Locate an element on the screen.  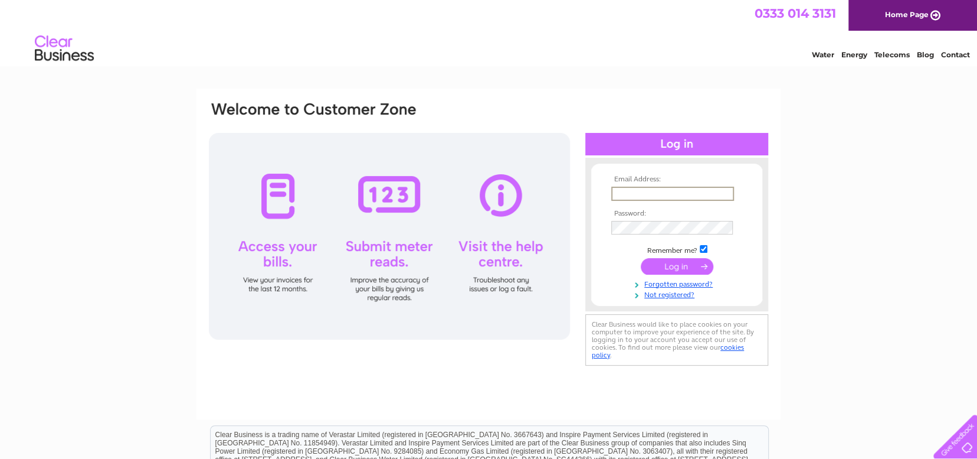
a: Water is located at coordinates (823, 54).